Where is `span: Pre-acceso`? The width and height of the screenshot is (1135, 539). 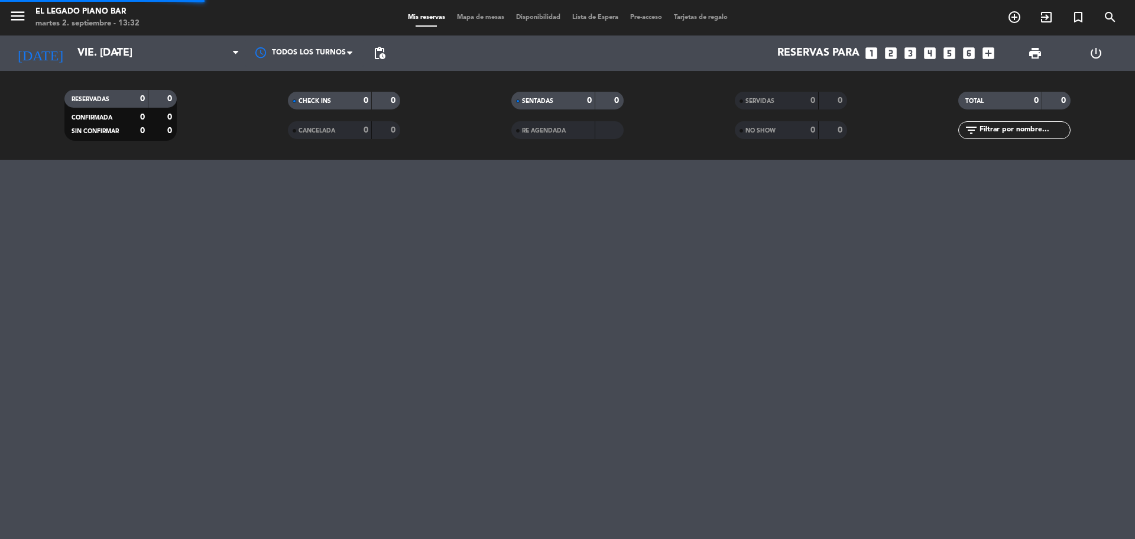 span: Pre-acceso is located at coordinates (646, 17).